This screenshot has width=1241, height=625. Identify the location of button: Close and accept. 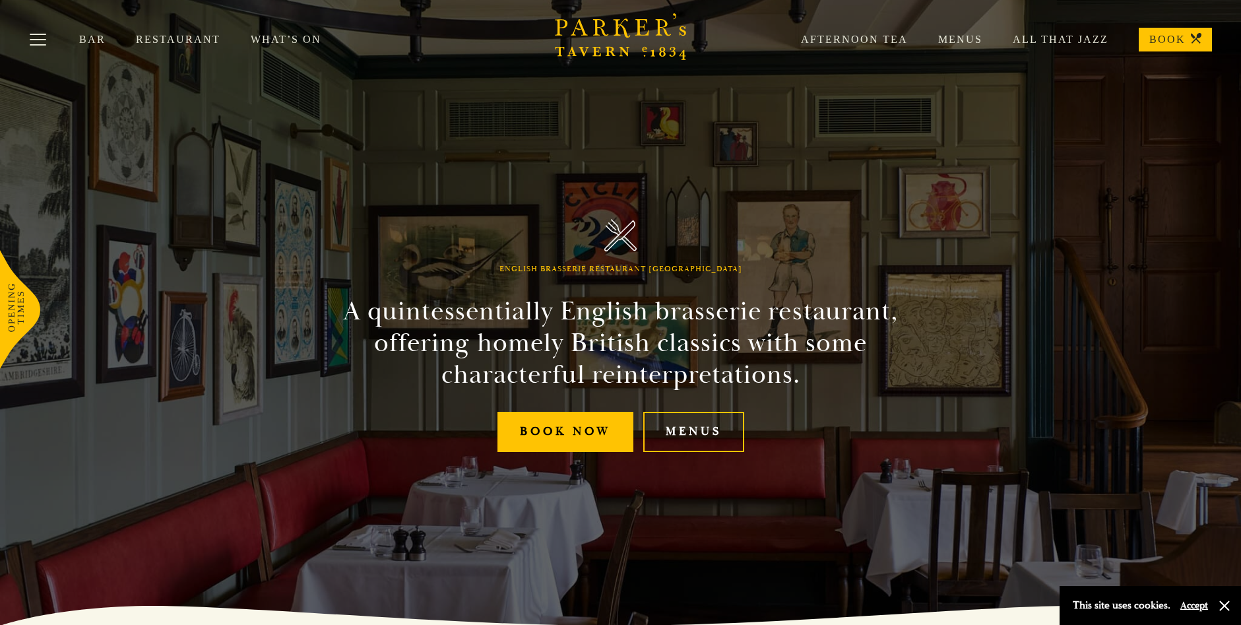
(1225, 606).